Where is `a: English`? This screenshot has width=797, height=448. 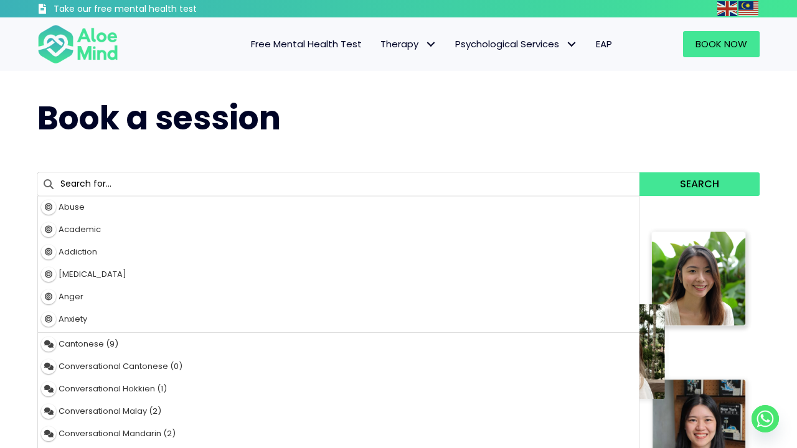 a: English is located at coordinates (728, 8).